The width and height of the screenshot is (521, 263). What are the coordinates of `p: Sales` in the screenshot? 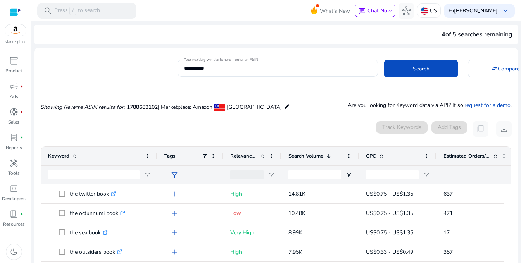 It's located at (14, 122).